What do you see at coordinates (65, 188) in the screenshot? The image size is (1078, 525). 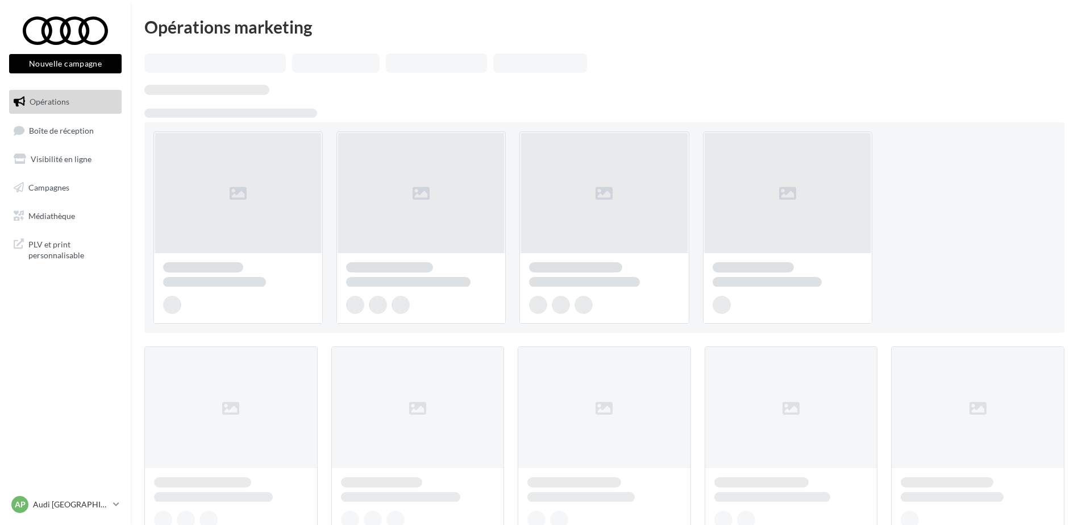 I see `a: Campagnes` at bounding box center [65, 188].